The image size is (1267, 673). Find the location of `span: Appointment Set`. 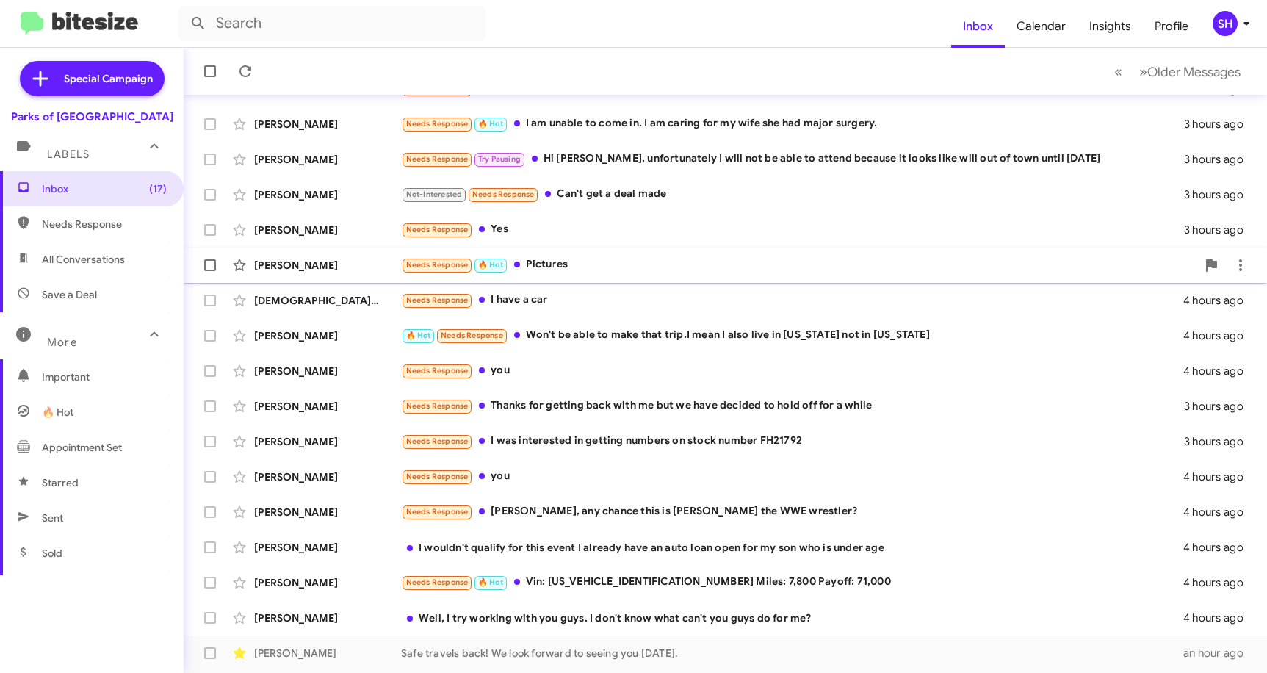

span: Appointment Set is located at coordinates (82, 447).